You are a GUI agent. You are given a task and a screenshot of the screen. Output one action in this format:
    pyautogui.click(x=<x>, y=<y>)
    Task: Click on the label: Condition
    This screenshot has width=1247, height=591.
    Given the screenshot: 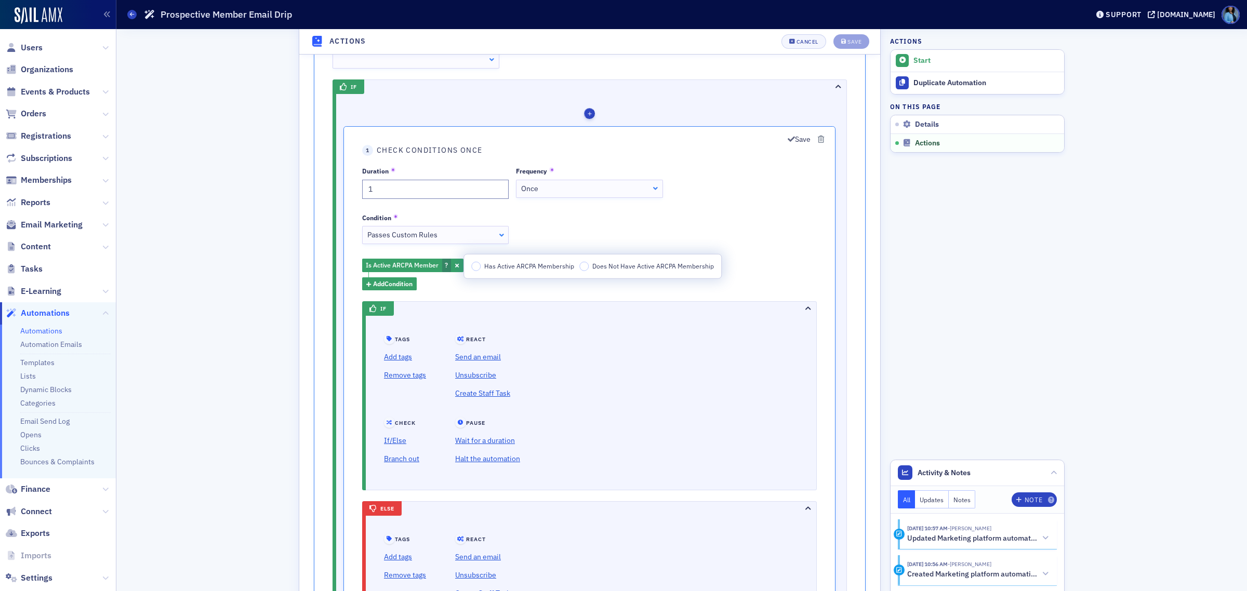 What is the action you would take?
    pyautogui.click(x=116, y=284)
    